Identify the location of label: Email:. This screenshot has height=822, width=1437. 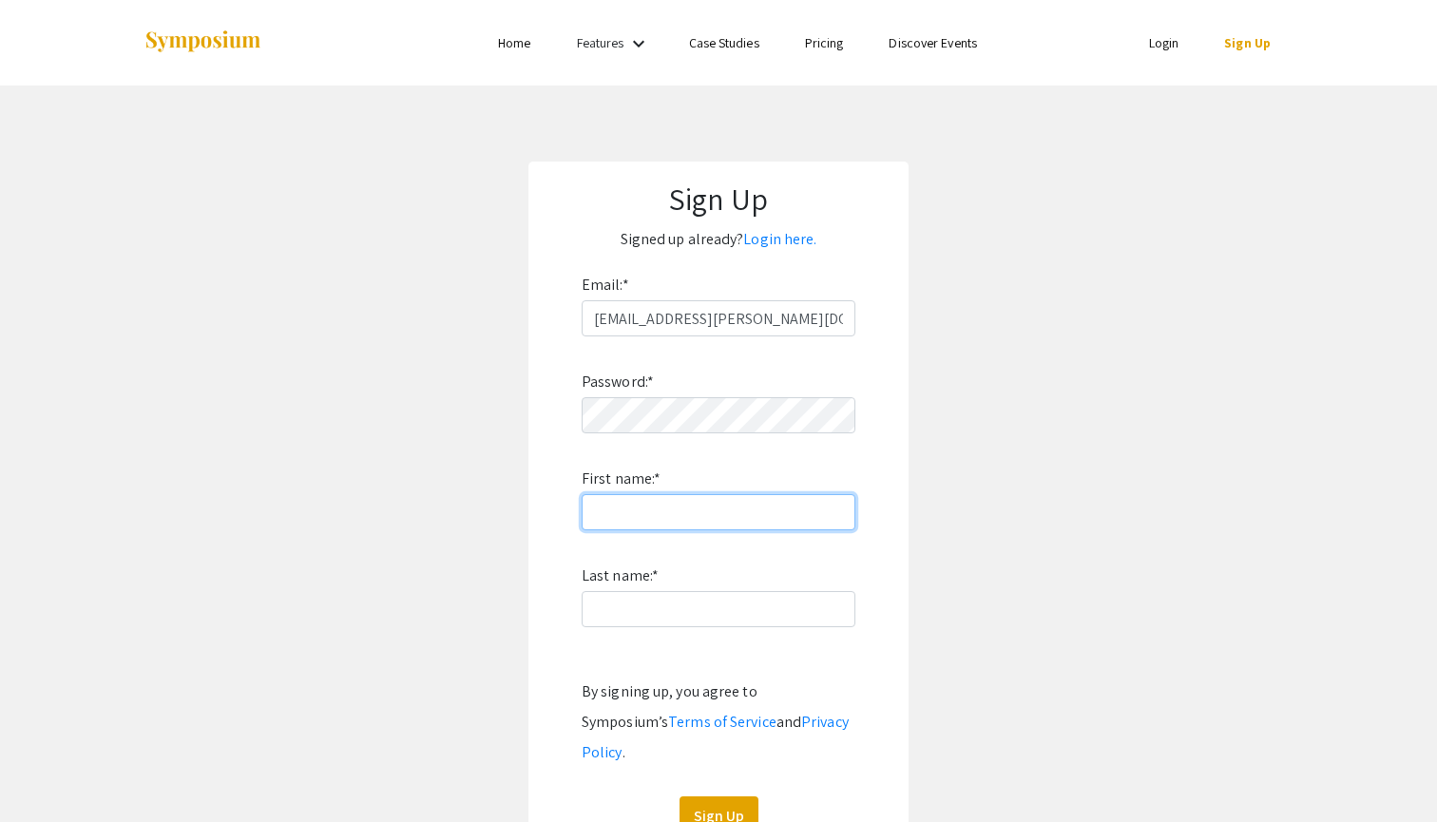
(605, 285).